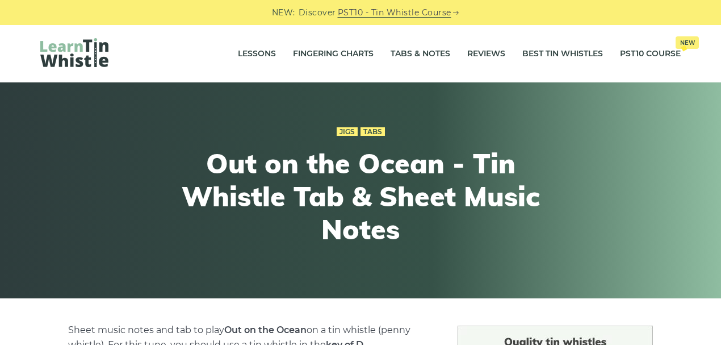 This screenshot has width=721, height=345. Describe the element at coordinates (563, 54) in the screenshot. I see `a: Best Tin Whistles` at that location.